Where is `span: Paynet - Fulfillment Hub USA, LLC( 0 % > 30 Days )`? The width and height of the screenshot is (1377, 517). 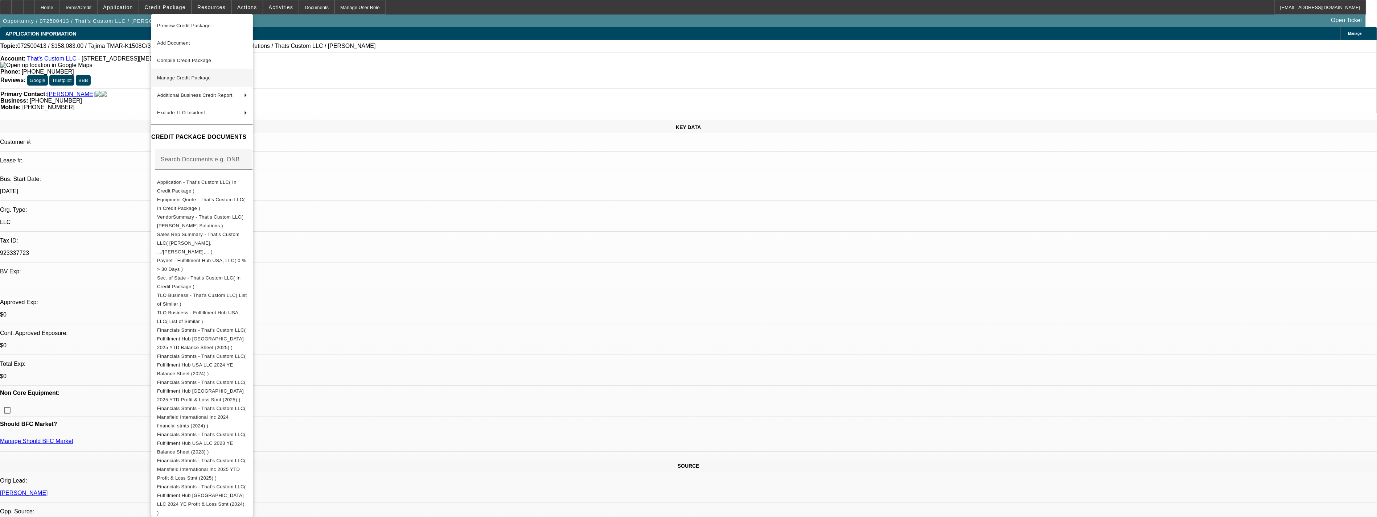 span: Paynet - Fulfillment Hub USA, LLC( 0 % > 30 Days ) is located at coordinates (202, 265).